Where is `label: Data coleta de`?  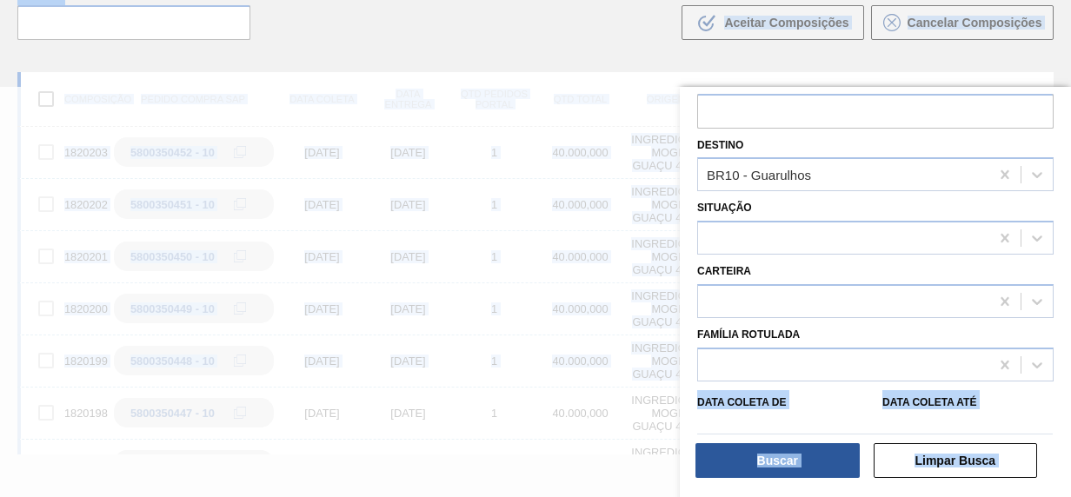
label: Data coleta de is located at coordinates (741, 402).